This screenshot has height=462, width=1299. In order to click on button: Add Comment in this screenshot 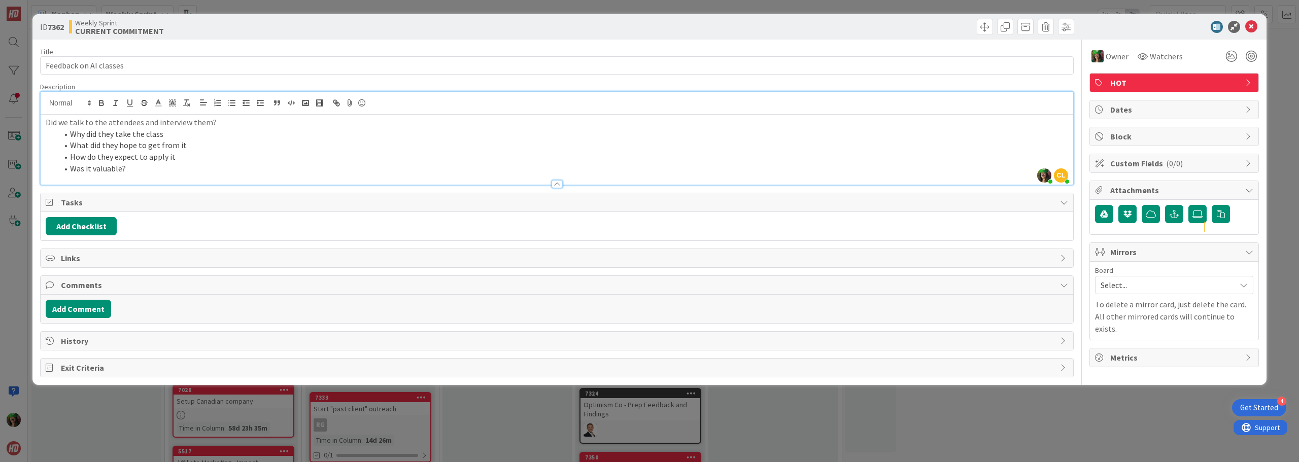, I will do `click(78, 309)`.